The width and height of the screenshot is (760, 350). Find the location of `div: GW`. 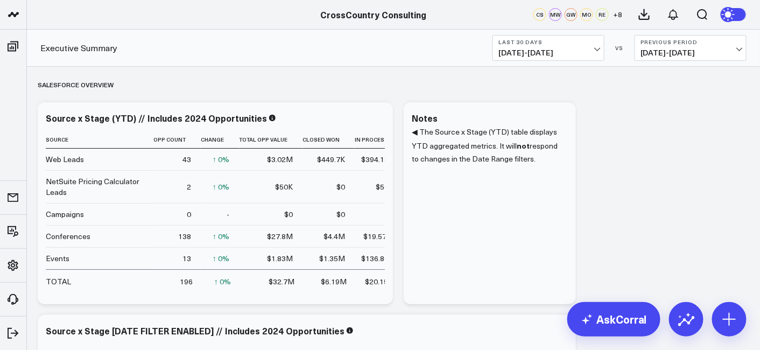

div: GW is located at coordinates (571, 15).